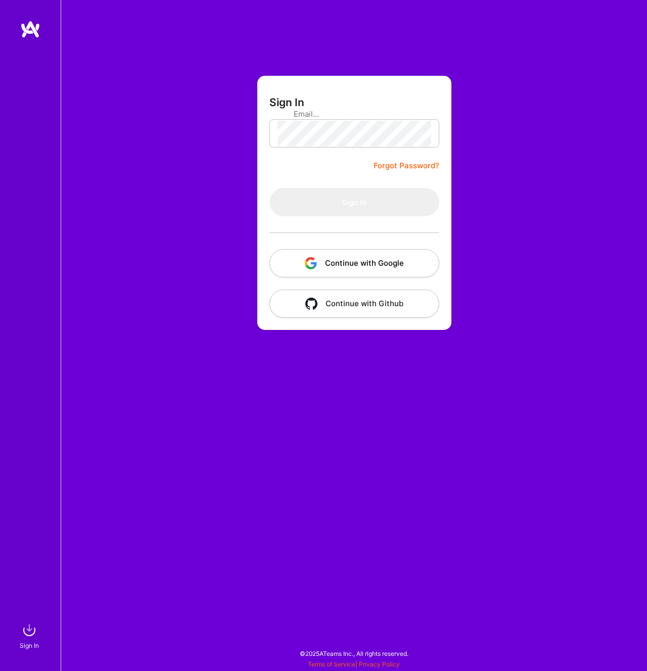  I want to click on button: Sign In, so click(354, 202).